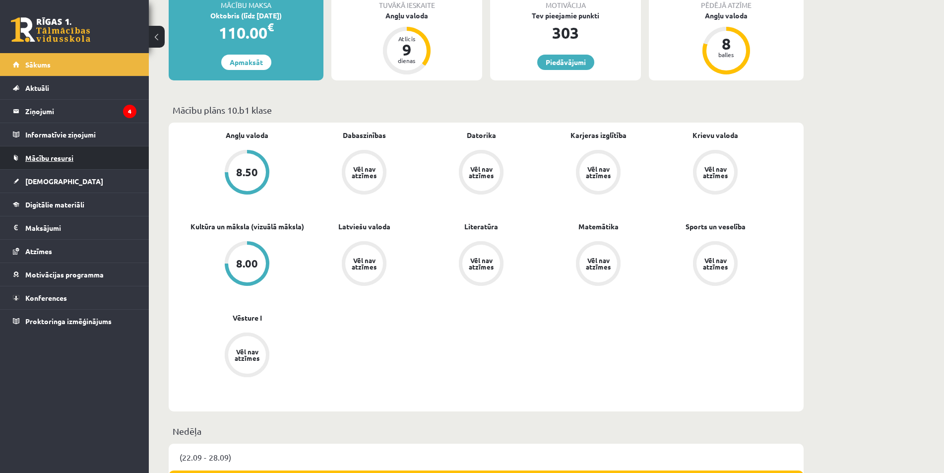  What do you see at coordinates (74, 111) in the screenshot?
I see `a: Ziņojumi4` at bounding box center [74, 111].